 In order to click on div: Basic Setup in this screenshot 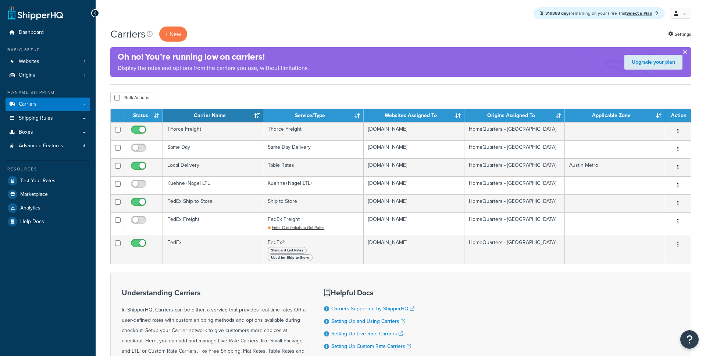, I will do `click(48, 50)`.